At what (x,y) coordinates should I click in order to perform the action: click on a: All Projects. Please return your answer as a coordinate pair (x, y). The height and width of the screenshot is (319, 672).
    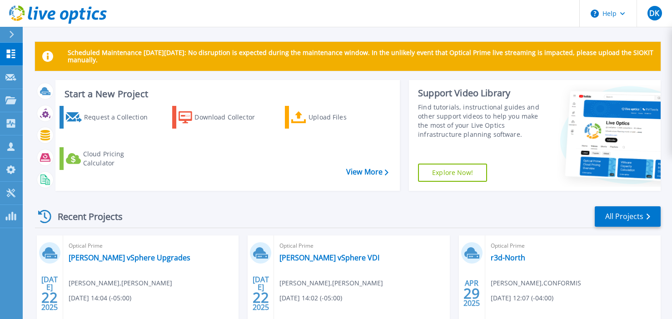
    Looking at the image, I should click on (627, 216).